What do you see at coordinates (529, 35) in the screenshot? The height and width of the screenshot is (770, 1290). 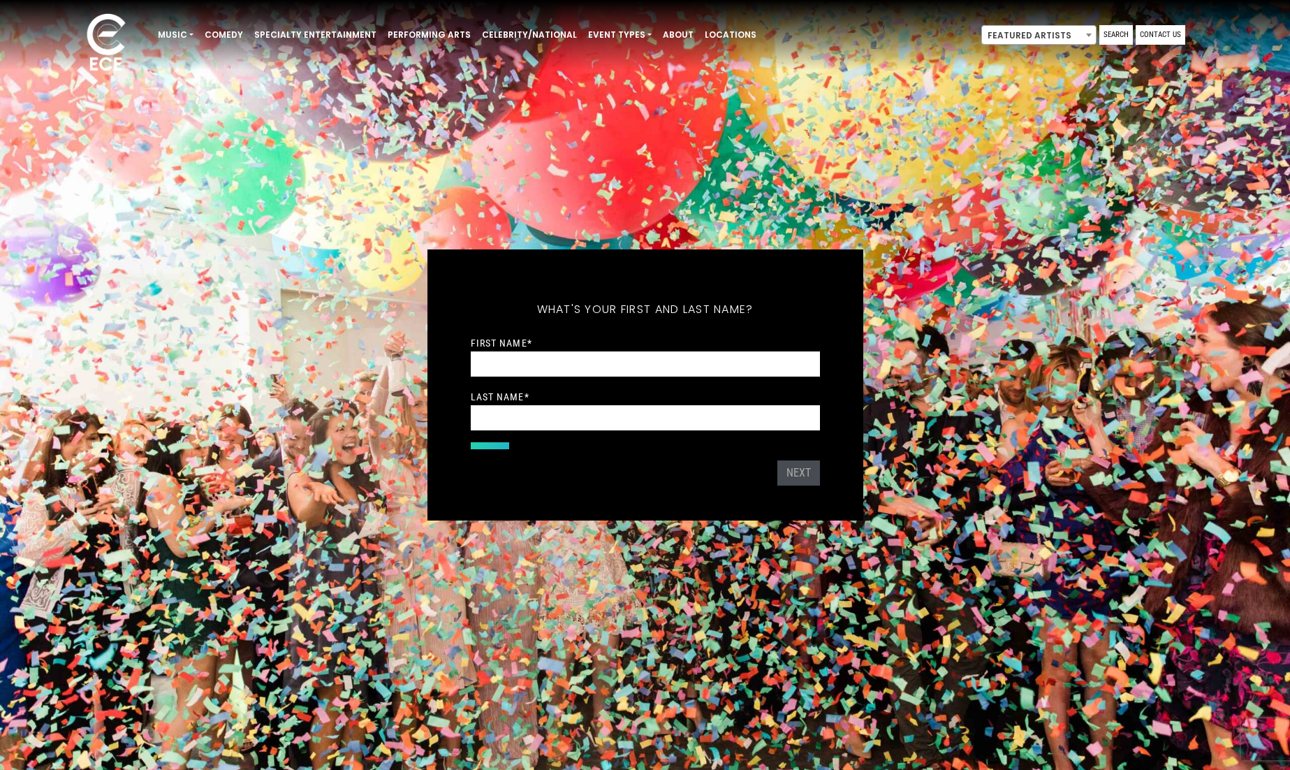 I see `a: Celebrity/National` at bounding box center [529, 35].